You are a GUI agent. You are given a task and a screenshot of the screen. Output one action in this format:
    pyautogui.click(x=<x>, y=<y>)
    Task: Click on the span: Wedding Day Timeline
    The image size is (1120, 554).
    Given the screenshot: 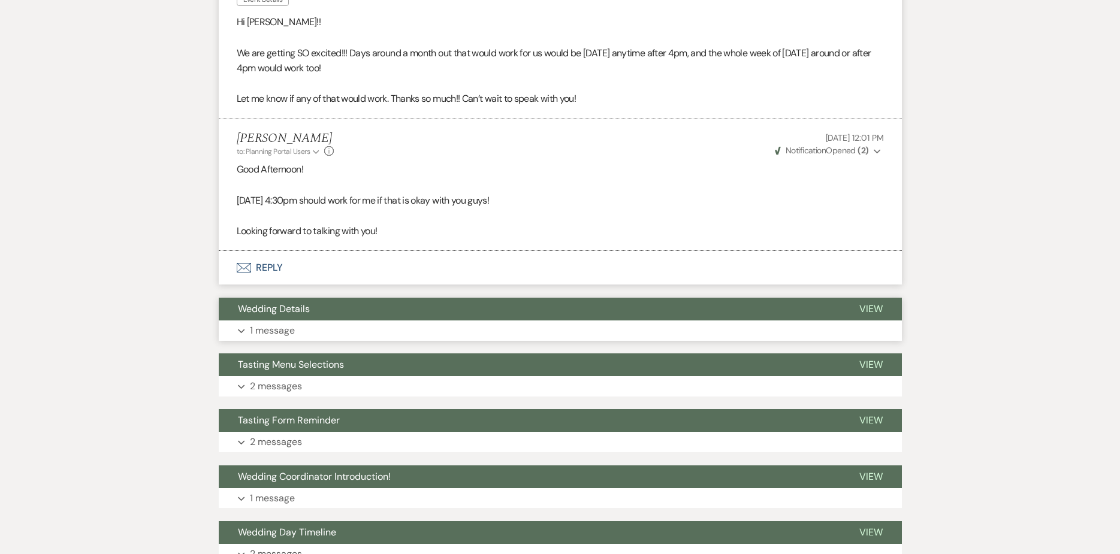 What is the action you would take?
    pyautogui.click(x=287, y=532)
    